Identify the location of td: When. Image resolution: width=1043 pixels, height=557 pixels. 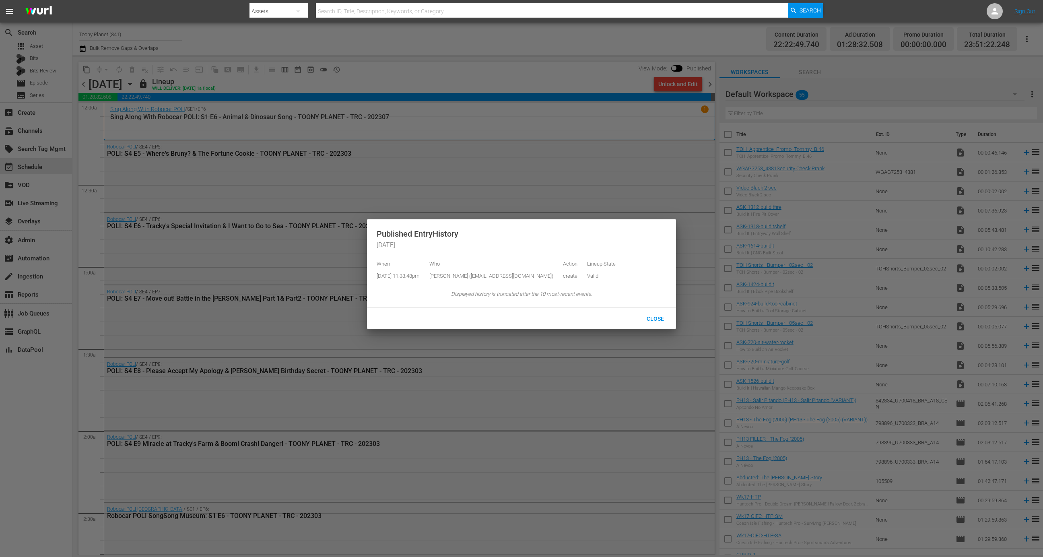
(401, 264).